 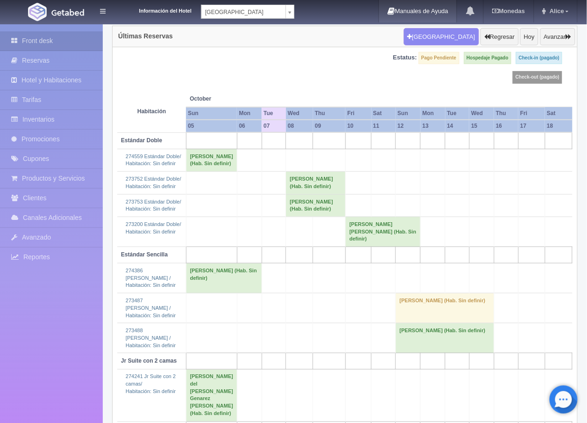 I want to click on a: 274559 Estándar Doble/Habitación: Sin definir, so click(x=153, y=160).